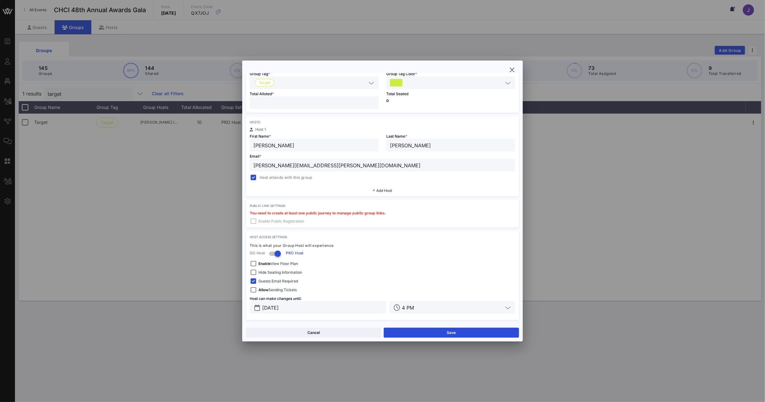 This screenshot has width=765, height=402. What do you see at coordinates (257, 307) in the screenshot?
I see `button: prepend icon` at bounding box center [257, 307].